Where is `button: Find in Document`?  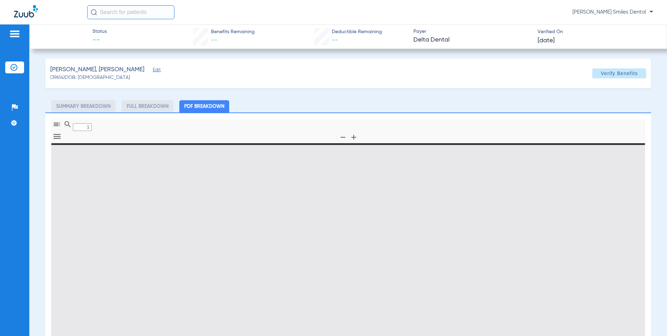 button: Find in Document is located at coordinates (68, 124).